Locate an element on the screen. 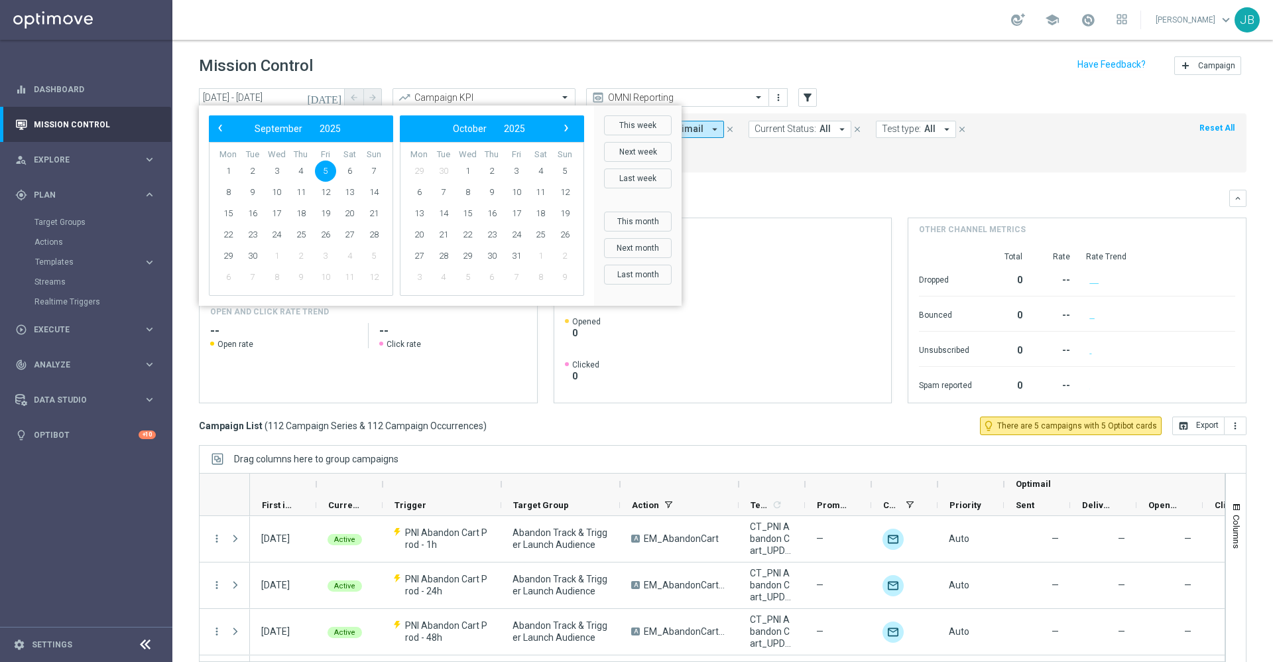 This screenshot has width=1273, height=662. span: 28 is located at coordinates (444, 256).